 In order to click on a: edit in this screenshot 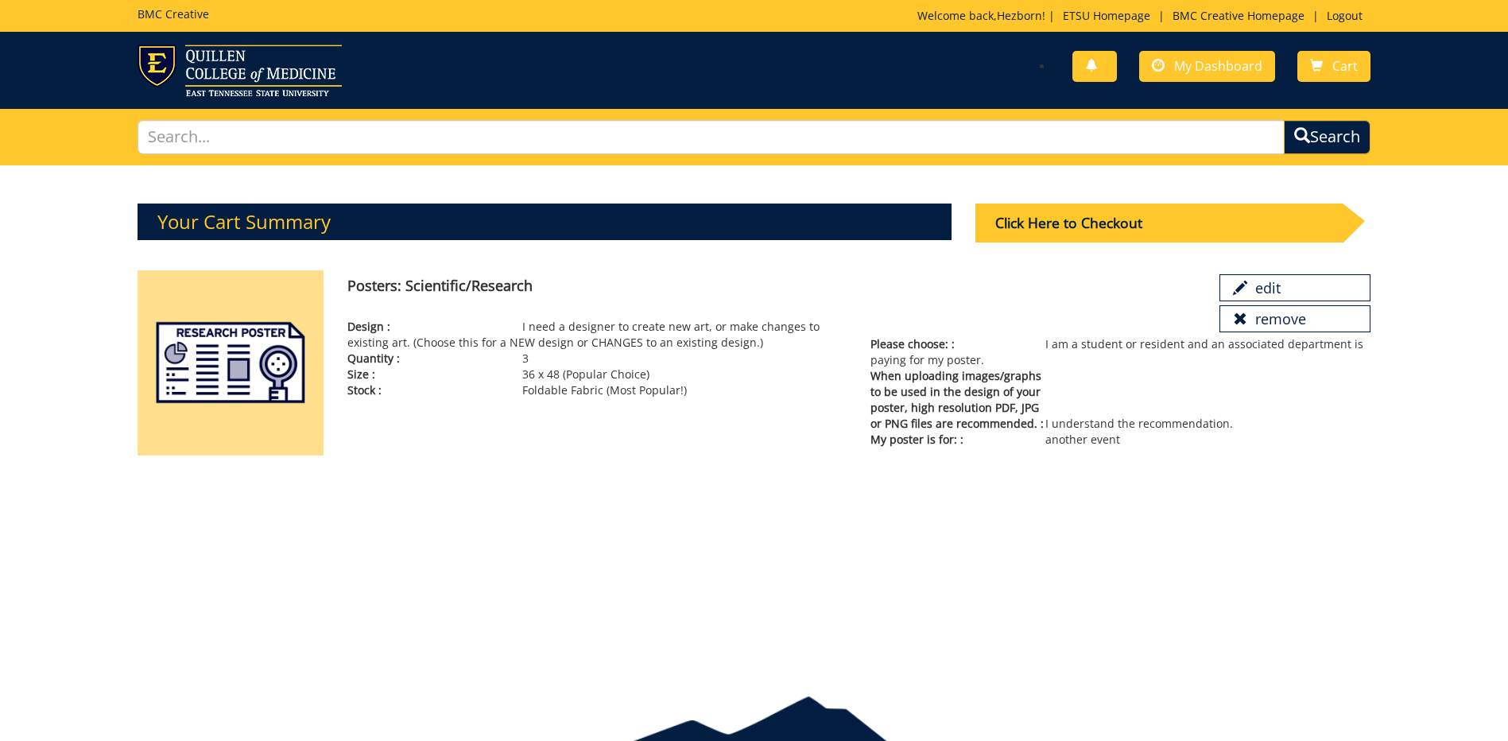, I will do `click(1295, 288)`.